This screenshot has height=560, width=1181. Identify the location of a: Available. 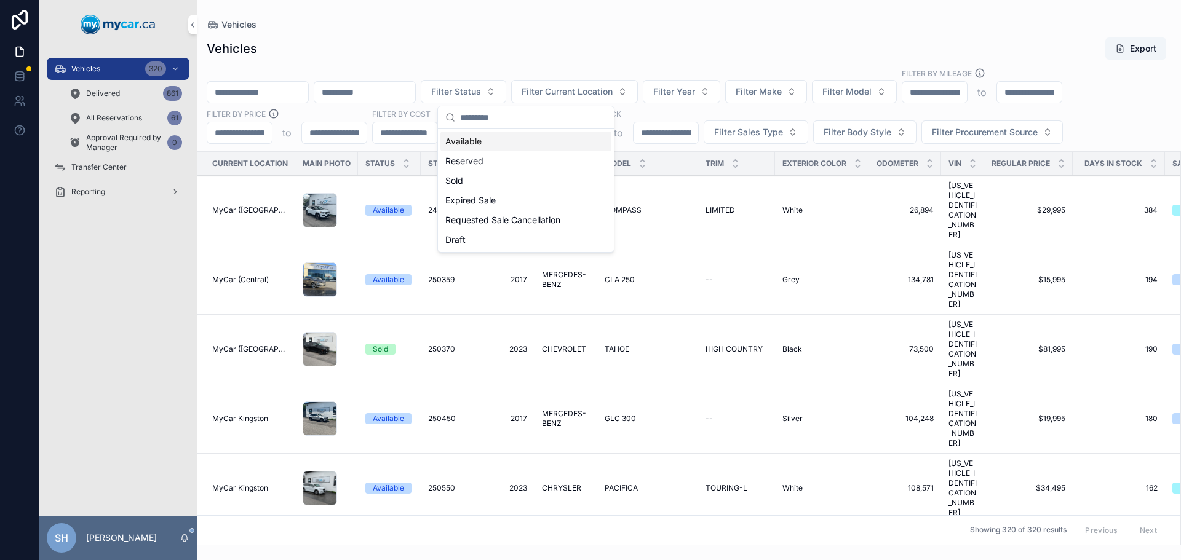
(389, 210).